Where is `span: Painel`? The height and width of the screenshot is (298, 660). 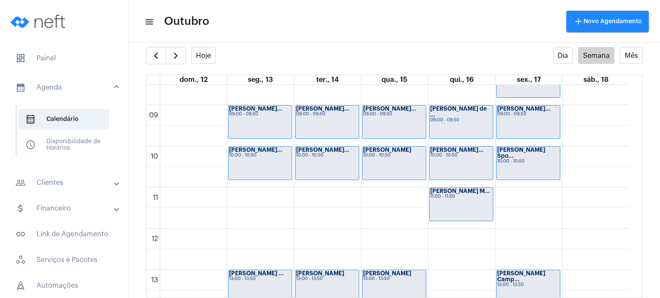 span: Painel is located at coordinates (64, 58).